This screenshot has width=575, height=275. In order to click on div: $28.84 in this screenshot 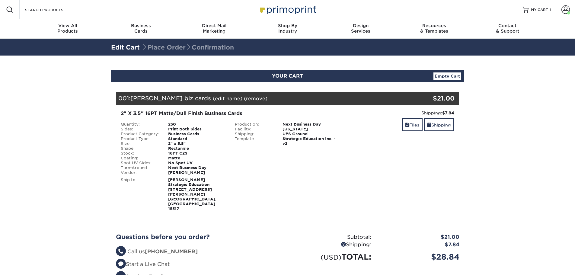, I will do `click(420, 257)`.